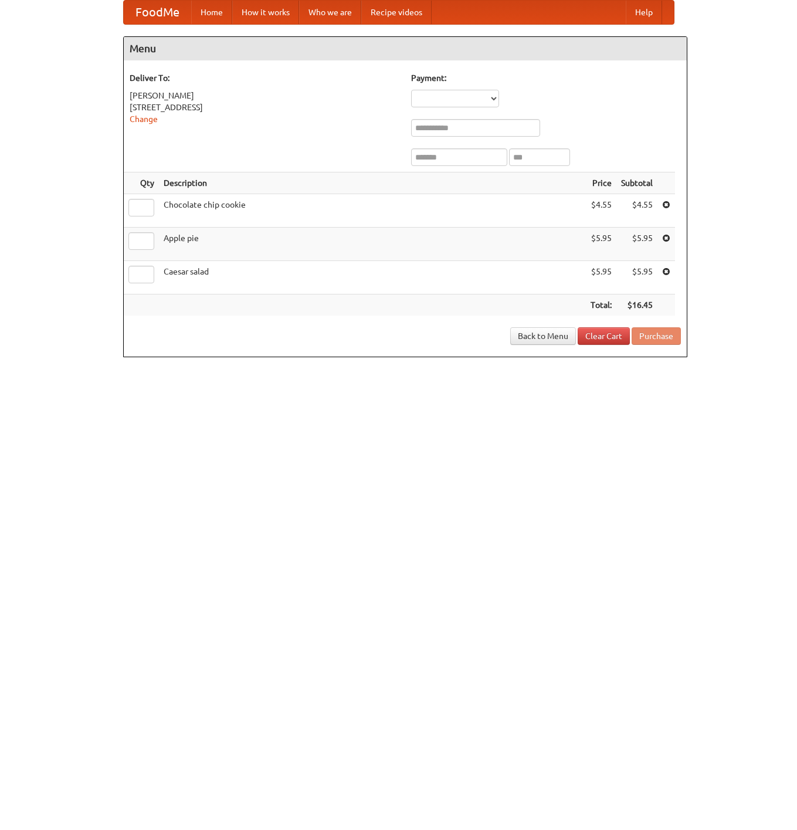 The width and height of the screenshot is (797, 830). Describe the element at coordinates (656, 336) in the screenshot. I see `button: Purchase` at that location.